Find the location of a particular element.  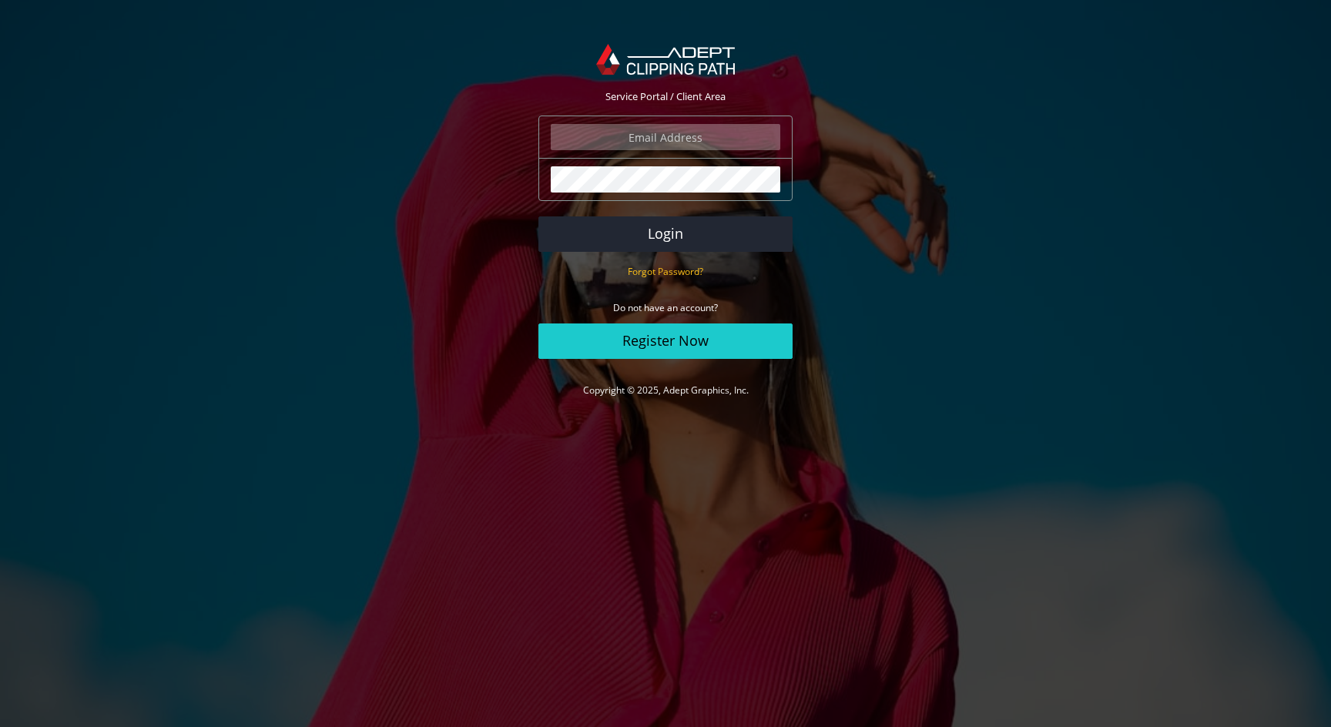

a: Copyright © 2025, Adept Graphics, Inc. is located at coordinates (665, 390).